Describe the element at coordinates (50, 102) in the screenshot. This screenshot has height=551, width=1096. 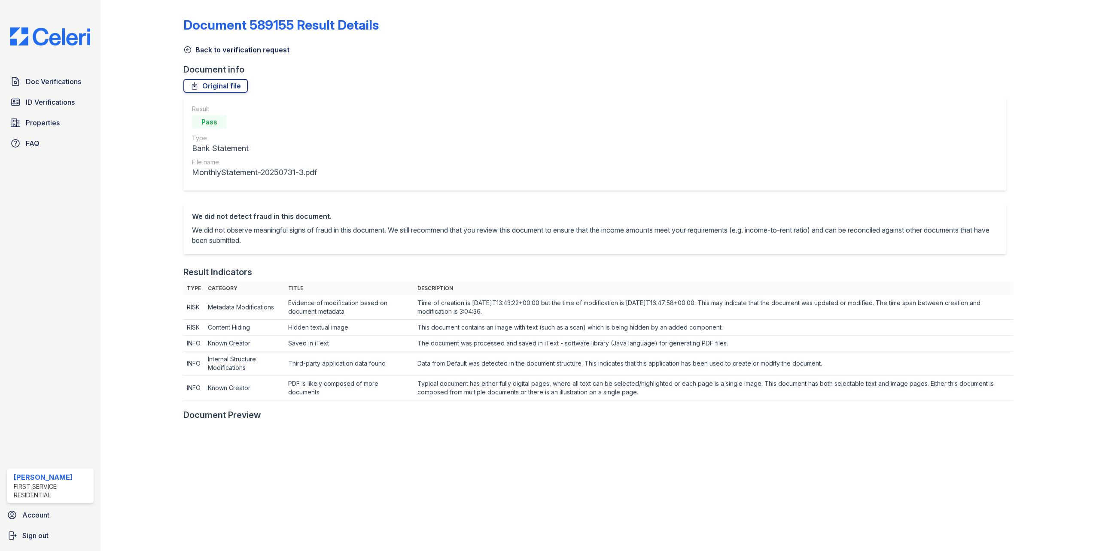
I see `span: ID Verifications` at that location.